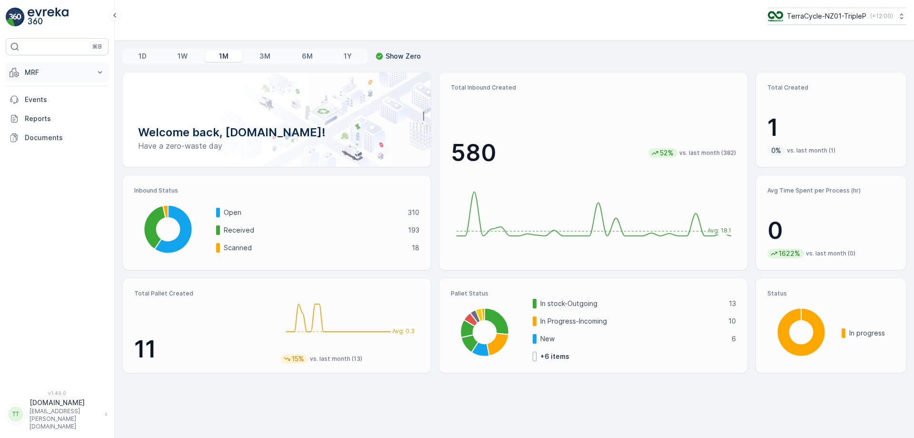 The height and width of the screenshot is (438, 914). What do you see at coordinates (336, 359) in the screenshot?
I see `p: vs. last month (13)` at bounding box center [336, 359].